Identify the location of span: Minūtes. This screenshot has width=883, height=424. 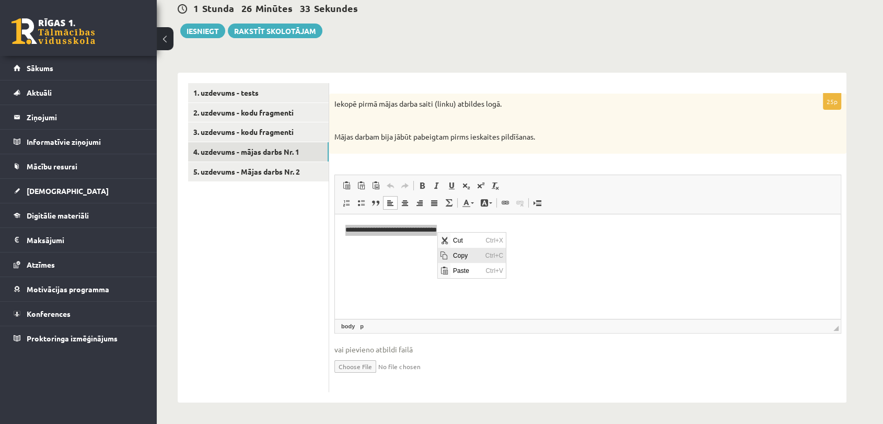
(274, 8).